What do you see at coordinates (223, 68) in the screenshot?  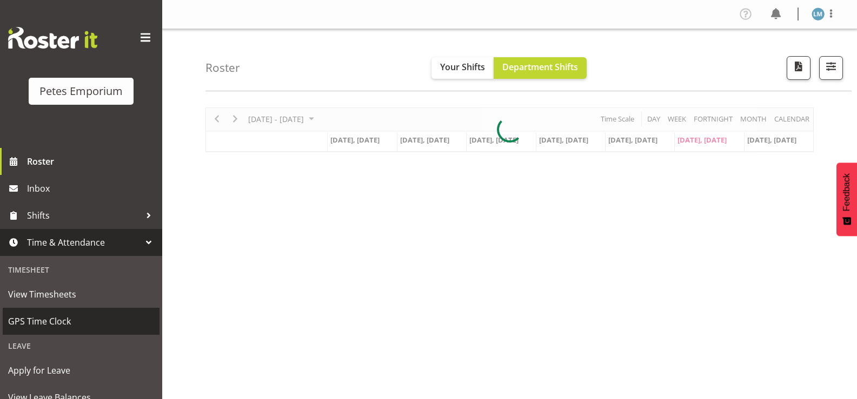 I see `h4: Roster` at bounding box center [223, 68].